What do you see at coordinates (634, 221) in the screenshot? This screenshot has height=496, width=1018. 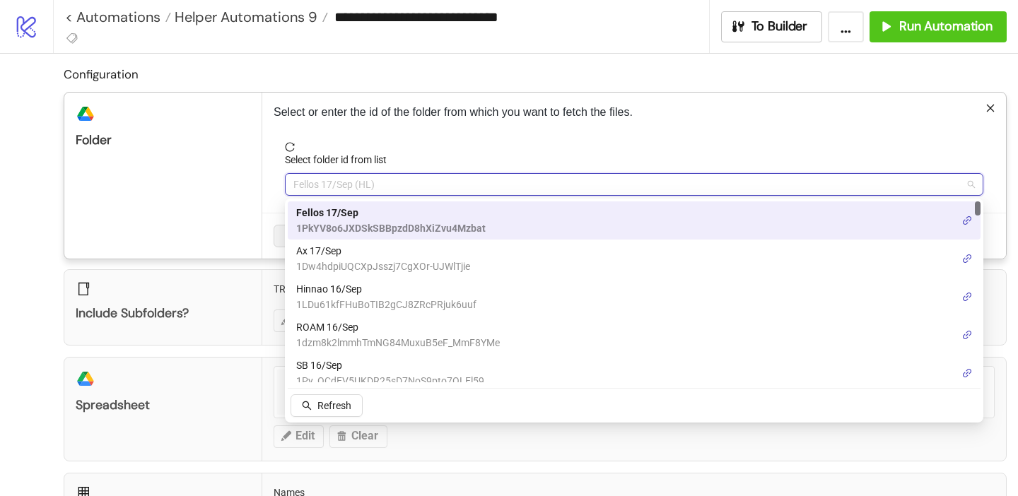 I see `div: Fellos 17/Sep (HL)` at bounding box center [634, 221].